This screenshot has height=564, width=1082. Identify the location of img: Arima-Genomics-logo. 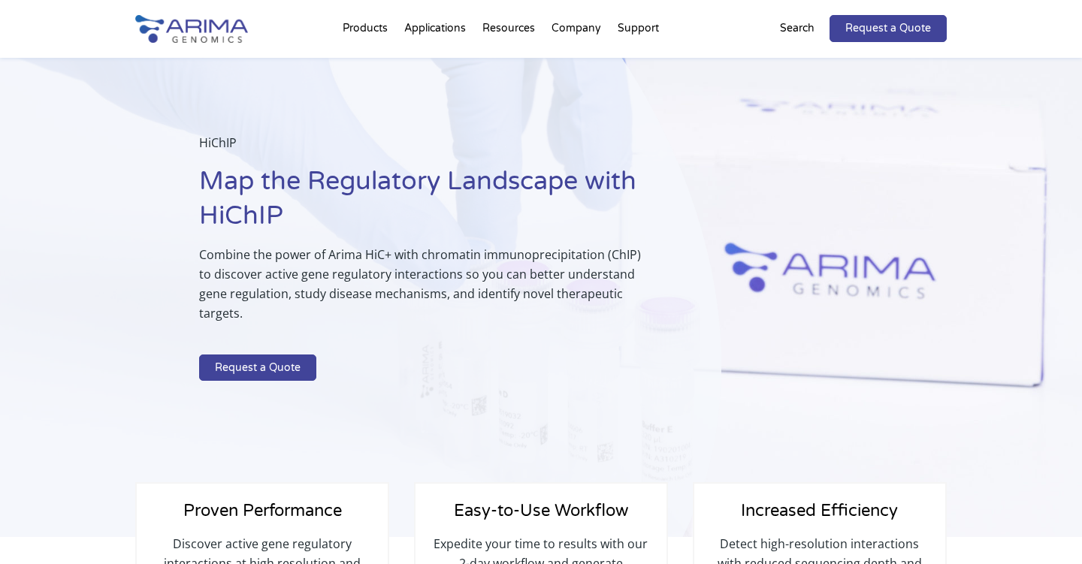
(192, 29).